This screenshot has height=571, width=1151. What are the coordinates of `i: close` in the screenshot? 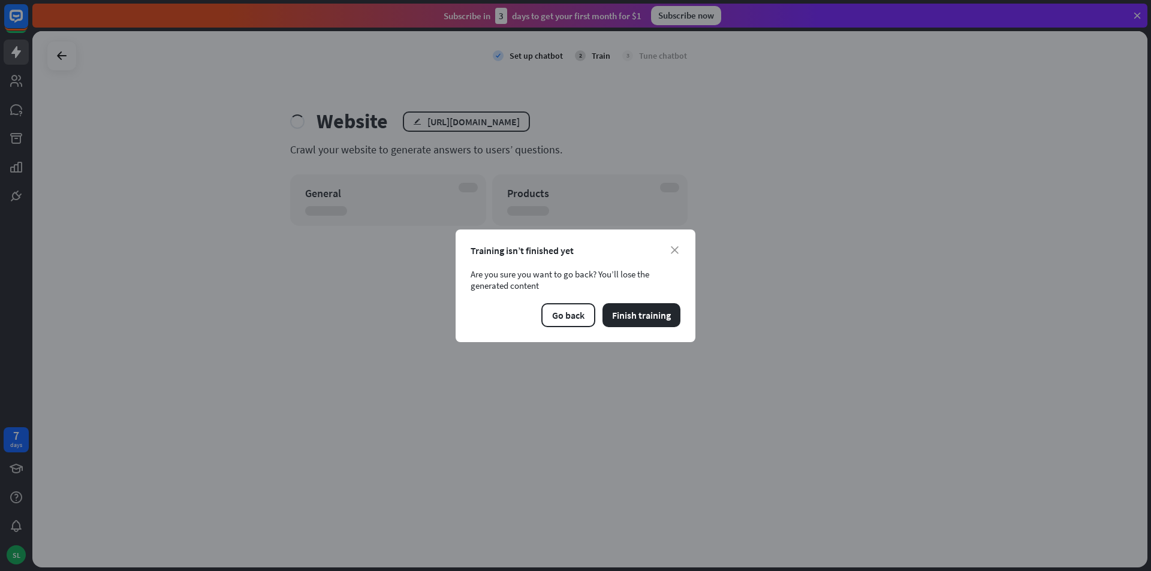 It's located at (674, 250).